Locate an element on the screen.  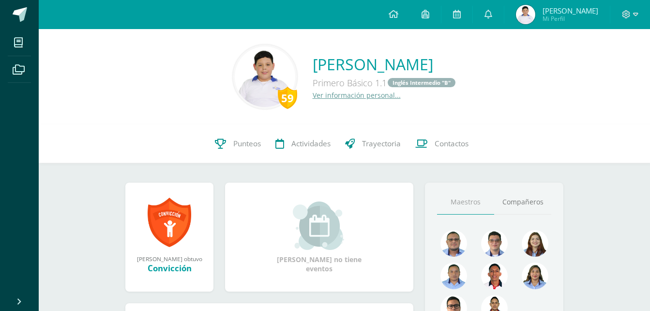
span: Actividades is located at coordinates (311, 143).